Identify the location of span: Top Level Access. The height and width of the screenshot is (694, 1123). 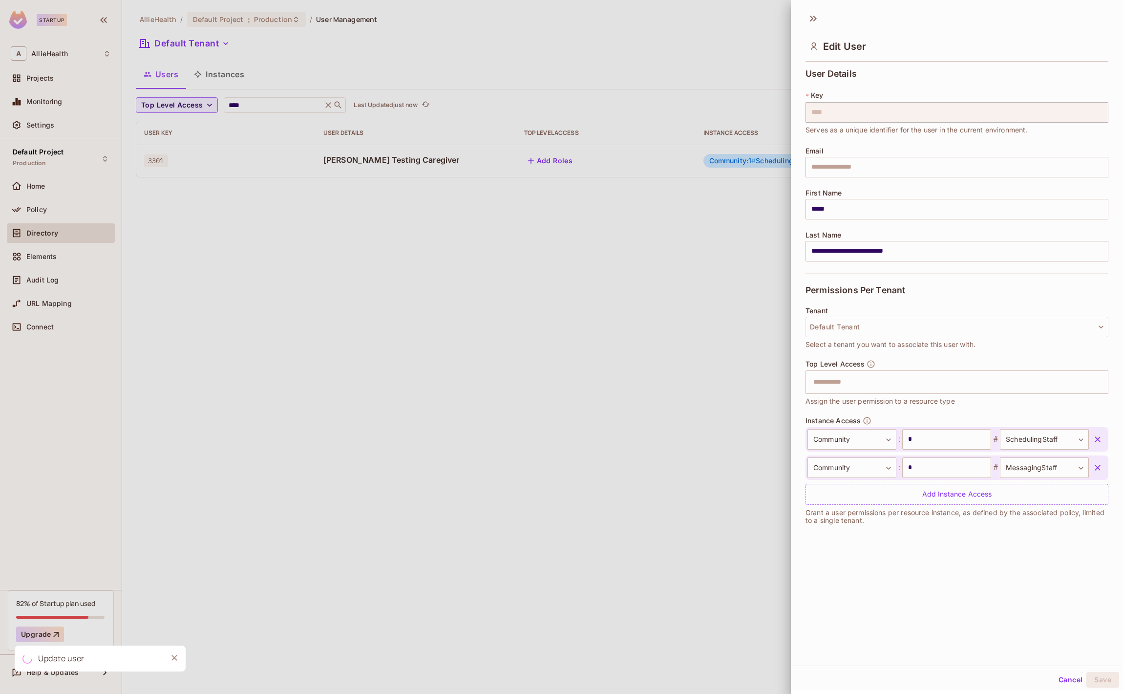
(835, 364).